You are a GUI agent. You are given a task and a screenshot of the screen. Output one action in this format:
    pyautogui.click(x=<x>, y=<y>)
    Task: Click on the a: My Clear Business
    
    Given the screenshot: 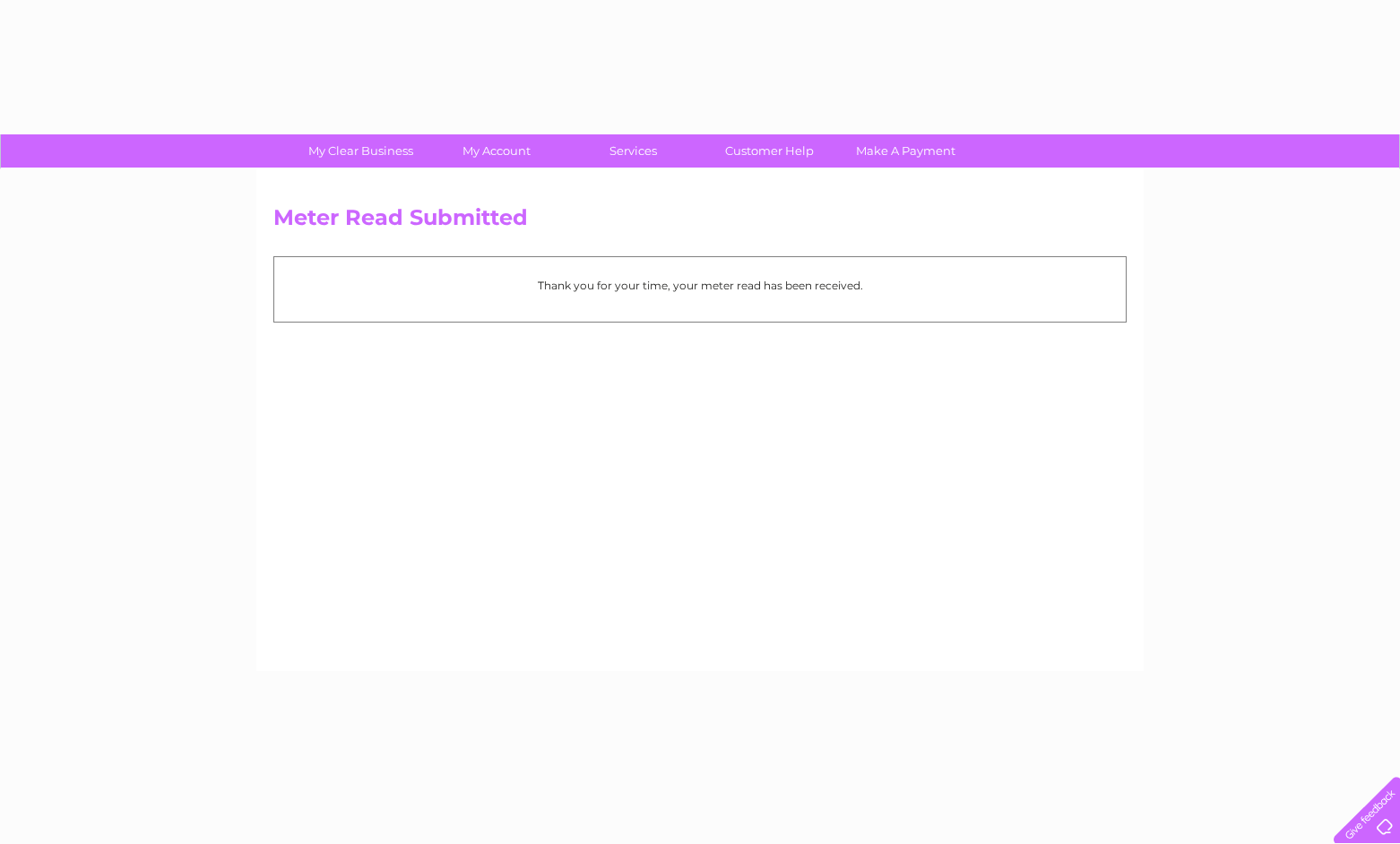 What is the action you would take?
    pyautogui.click(x=360, y=151)
    